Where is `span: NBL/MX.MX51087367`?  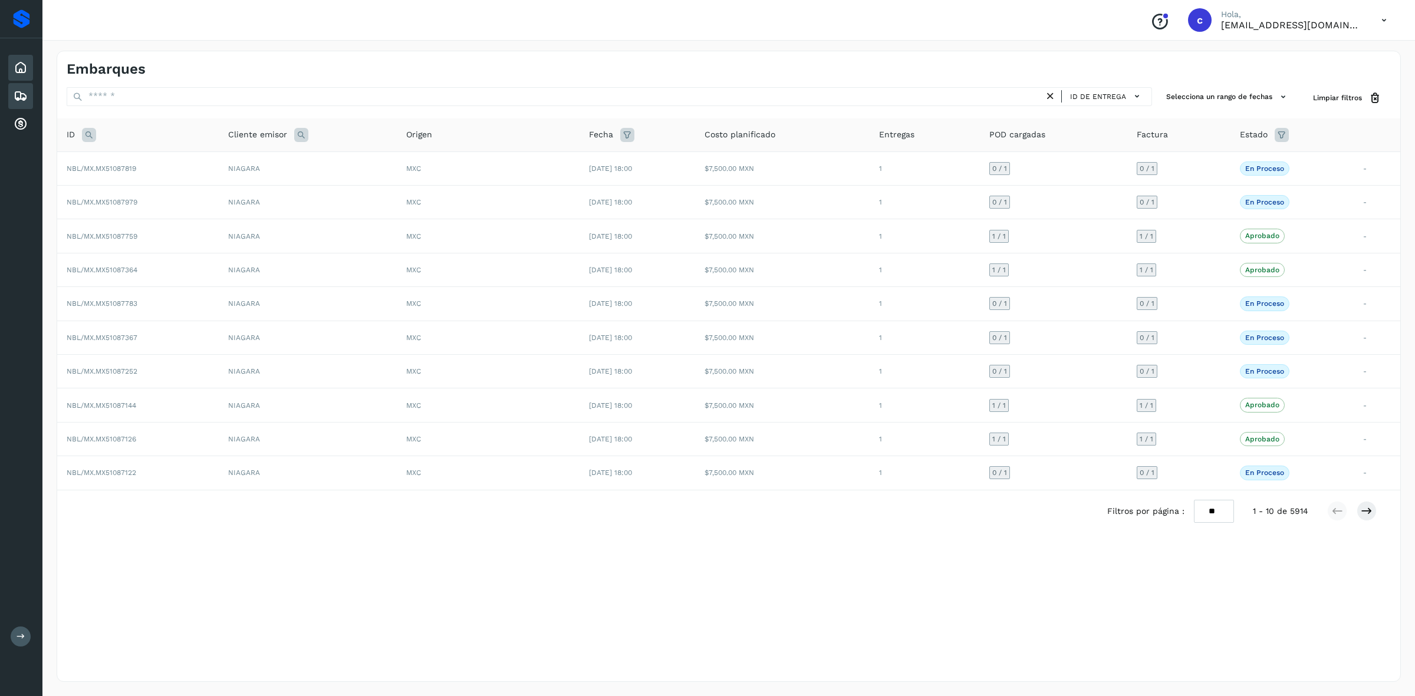 span: NBL/MX.MX51087367 is located at coordinates (102, 338).